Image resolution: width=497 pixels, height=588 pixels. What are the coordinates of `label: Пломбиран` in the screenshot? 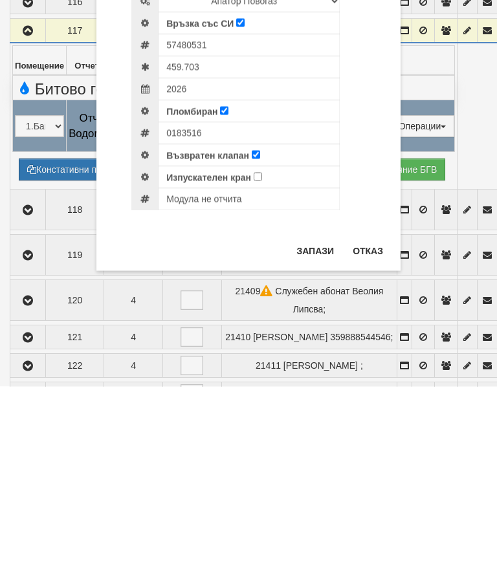 It's located at (192, 313).